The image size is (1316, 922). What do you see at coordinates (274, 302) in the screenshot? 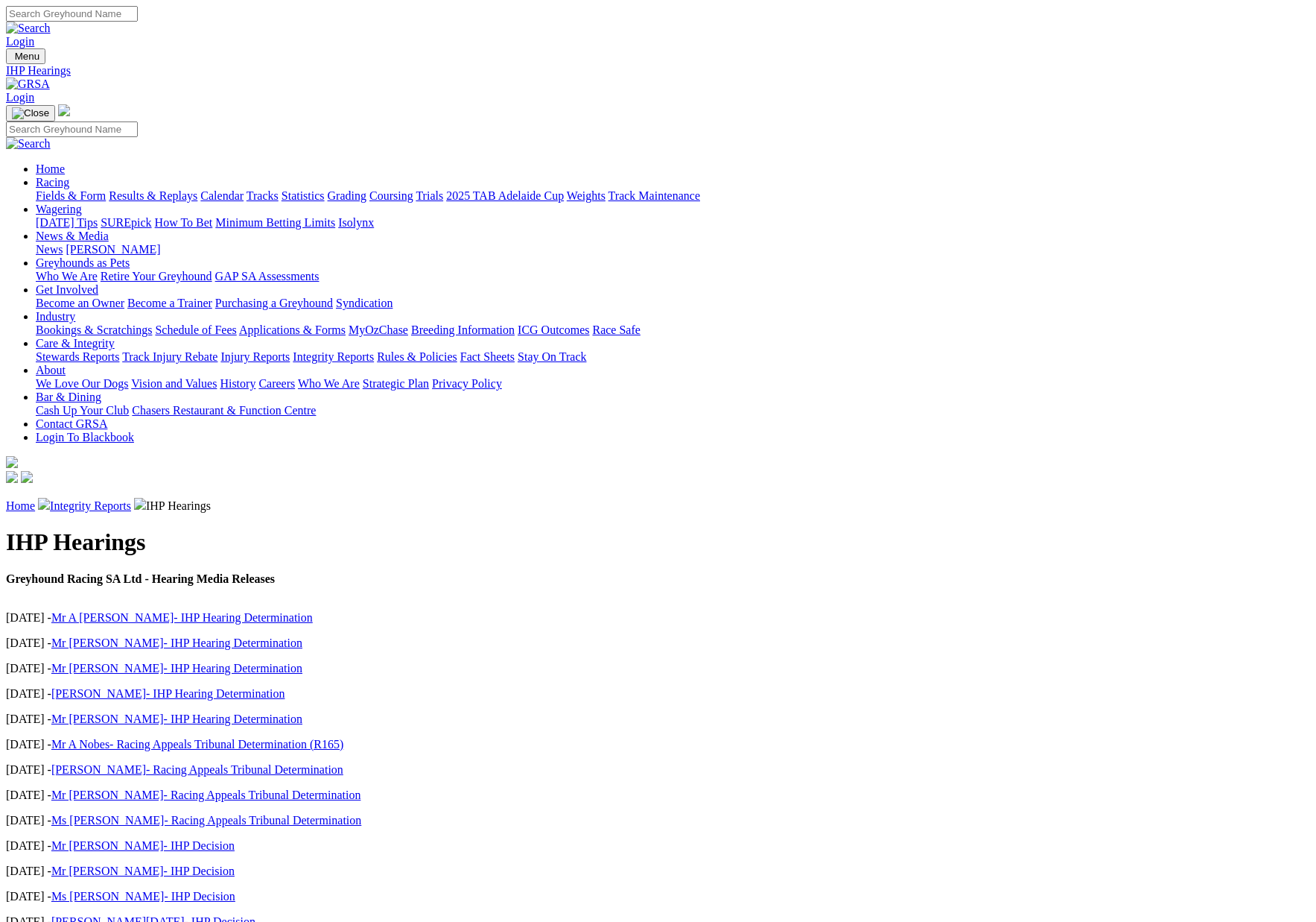
I see `a: Purchasing a Greyhound` at bounding box center [274, 302].